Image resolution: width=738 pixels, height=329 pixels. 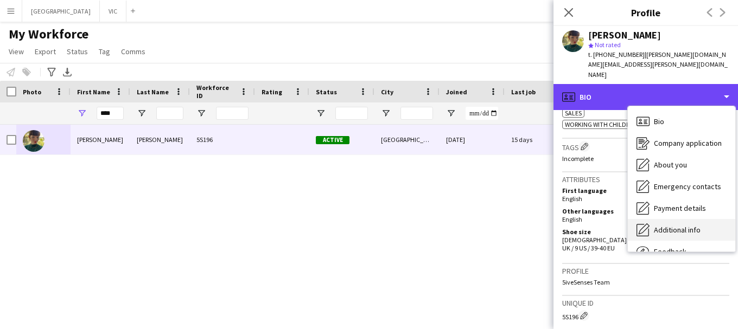 I want to click on span: Photo, so click(x=32, y=92).